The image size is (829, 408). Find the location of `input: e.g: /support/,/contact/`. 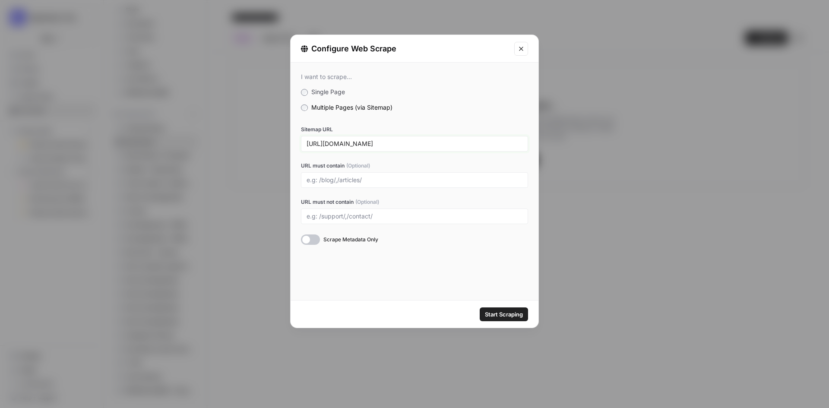

input: e.g: /support/,/contact/ is located at coordinates (414, 216).